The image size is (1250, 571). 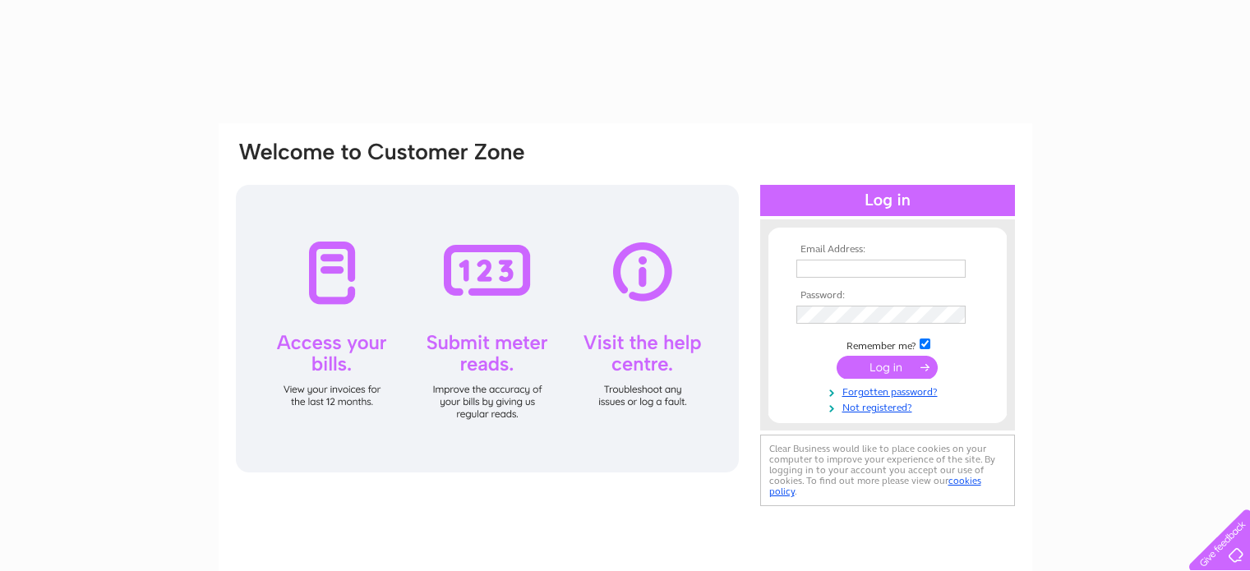 What do you see at coordinates (875, 486) in the screenshot?
I see `a: cookies policy` at bounding box center [875, 486].